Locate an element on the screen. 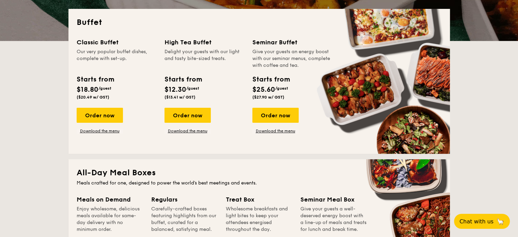  span: ($20.49 w/ GST) is located at coordinates (93, 97).